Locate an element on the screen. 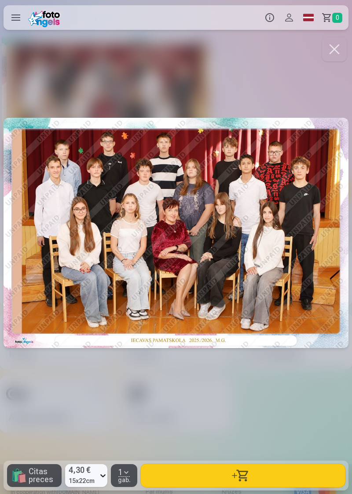  button: Info is located at coordinates (270, 18).